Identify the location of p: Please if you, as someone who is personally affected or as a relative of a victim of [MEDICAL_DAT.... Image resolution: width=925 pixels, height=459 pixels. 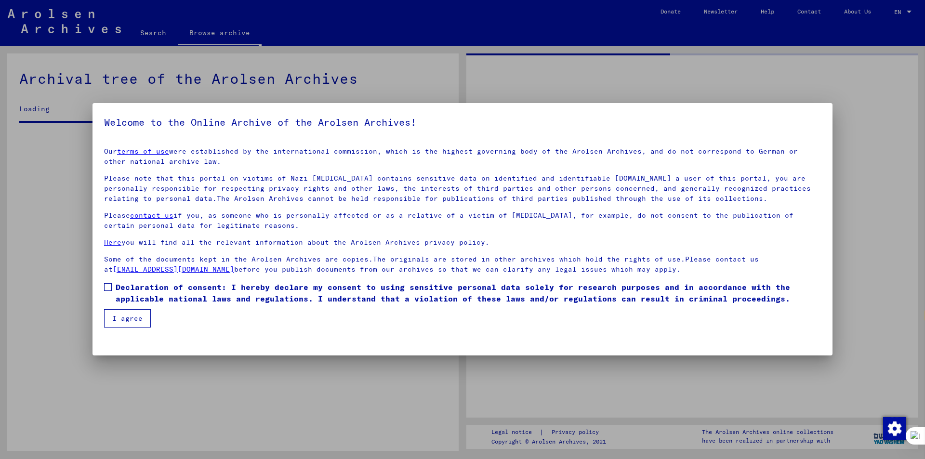
(462, 221).